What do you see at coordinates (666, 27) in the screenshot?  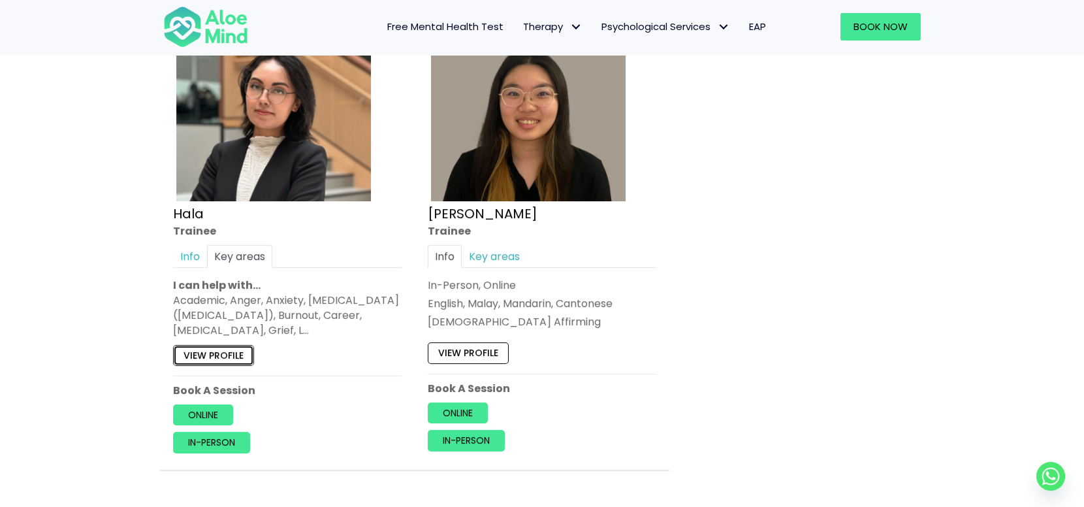 I see `a: Psychological ServicesPsychological Services: submenu` at bounding box center [666, 27].